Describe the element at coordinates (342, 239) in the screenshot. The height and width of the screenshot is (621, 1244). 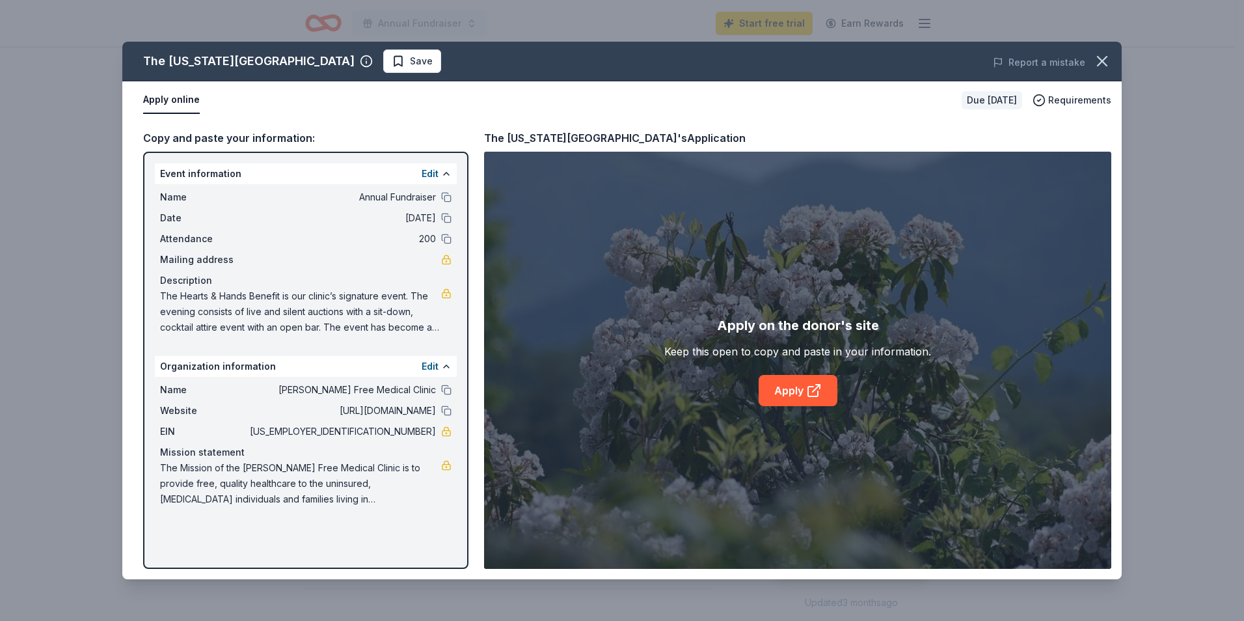
I see `span: 200` at that location.